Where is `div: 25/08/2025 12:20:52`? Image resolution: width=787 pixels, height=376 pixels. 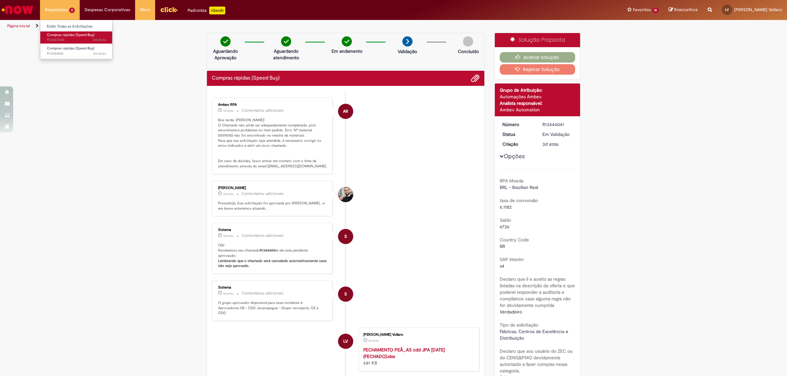
div: 25/08/2025 12:20:52 is located at coordinates (557, 144).